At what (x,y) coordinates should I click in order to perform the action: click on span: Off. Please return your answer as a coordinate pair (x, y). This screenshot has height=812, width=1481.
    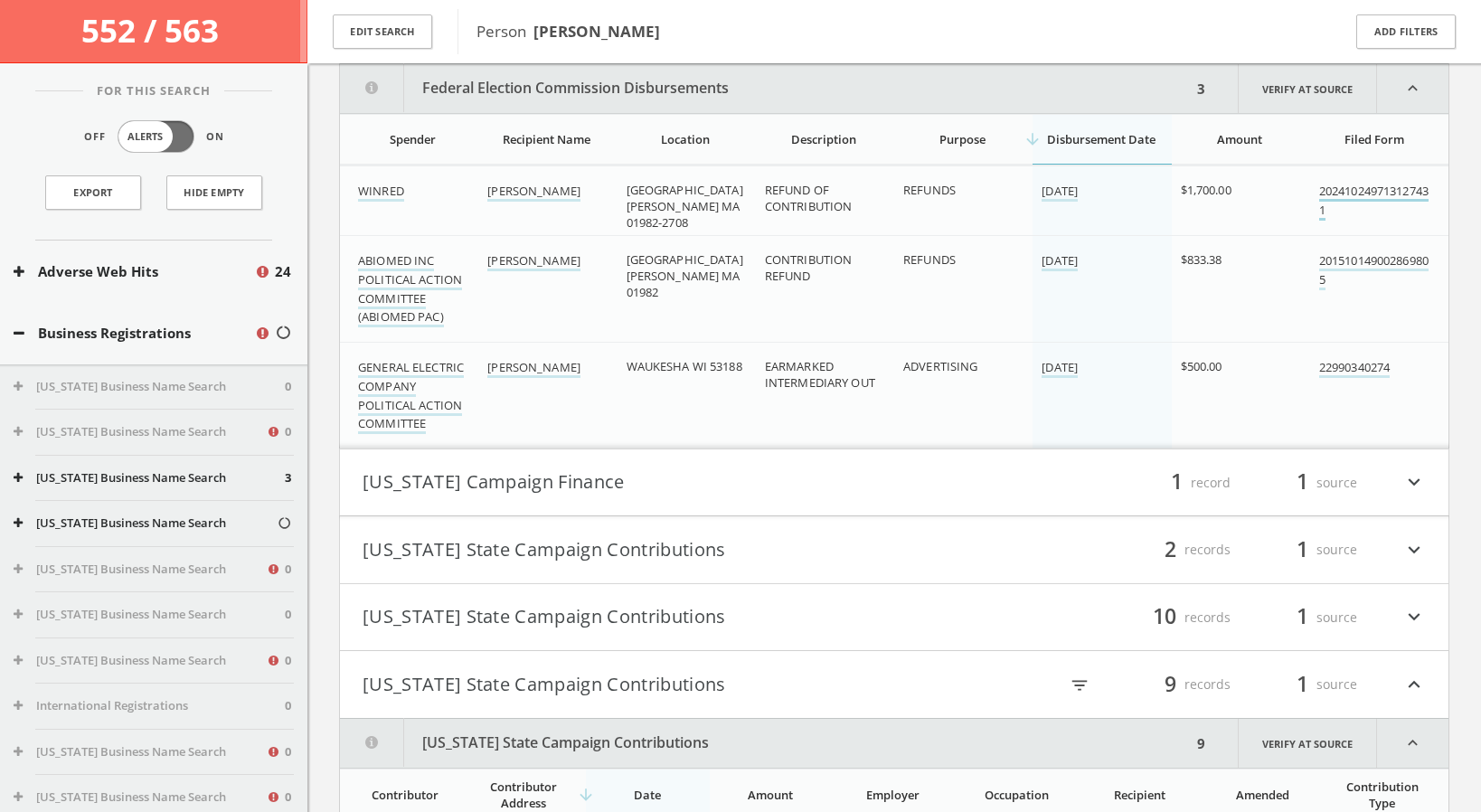
    Looking at the image, I should click on (95, 136).